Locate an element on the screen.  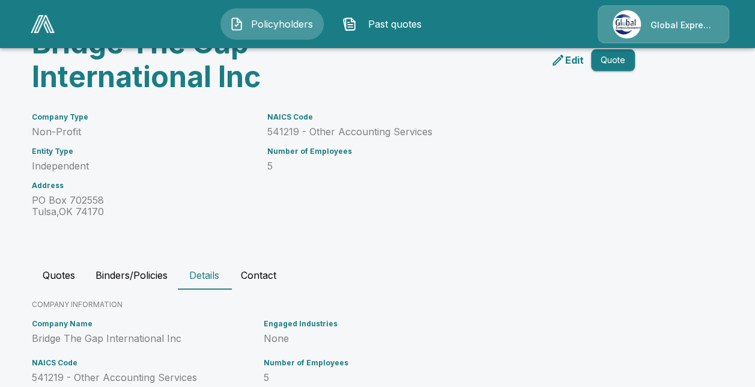
button: Binders/Policies is located at coordinates (132, 275).